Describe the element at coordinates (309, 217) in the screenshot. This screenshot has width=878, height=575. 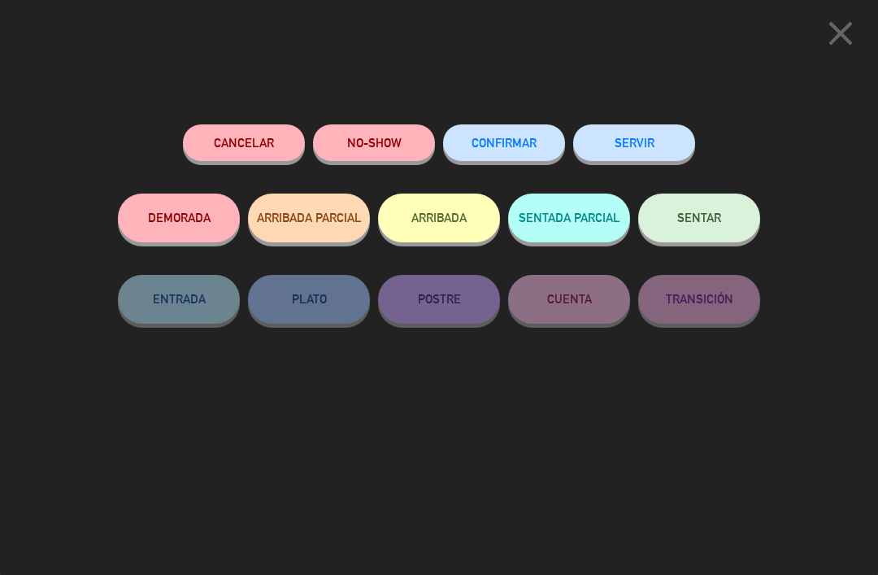
I see `span: ARRIBADA PARCIAL` at that location.